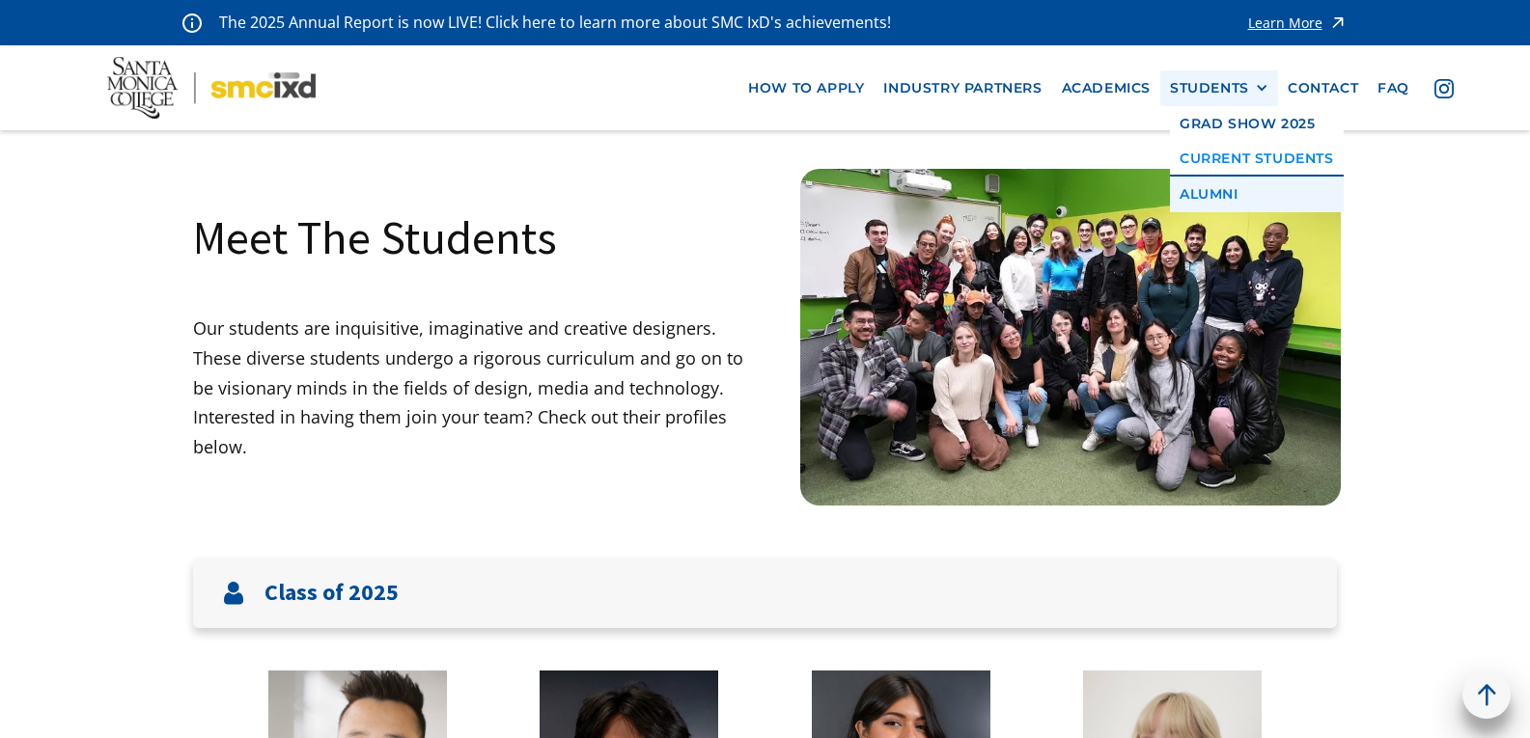 The height and width of the screenshot is (738, 1530). Describe the element at coordinates (1393, 88) in the screenshot. I see `a: faq` at that location.